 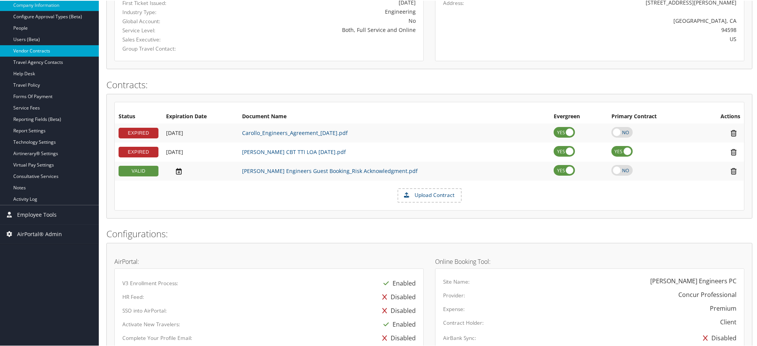 I want to click on label: Group Travel Contact:, so click(x=167, y=48).